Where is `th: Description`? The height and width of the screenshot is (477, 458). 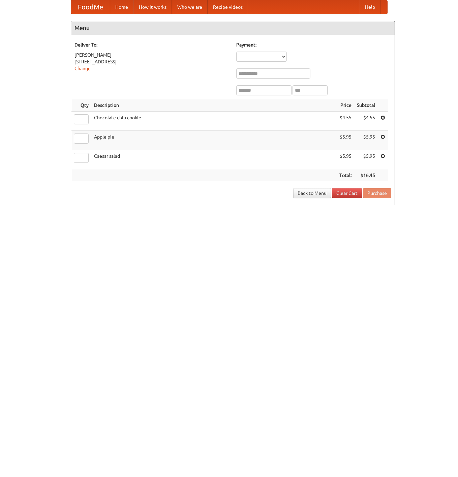
th: Description is located at coordinates (214, 105).